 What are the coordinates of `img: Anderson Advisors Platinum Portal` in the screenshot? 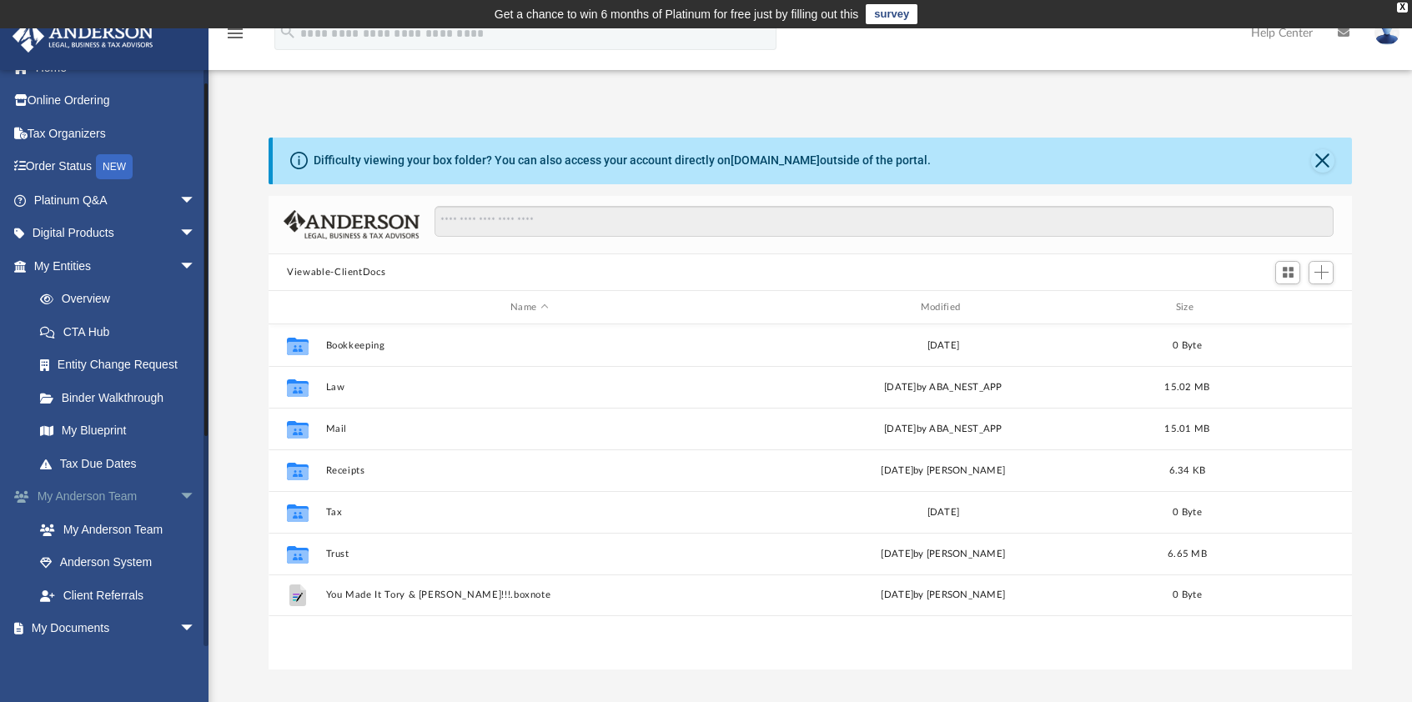 It's located at (83, 36).